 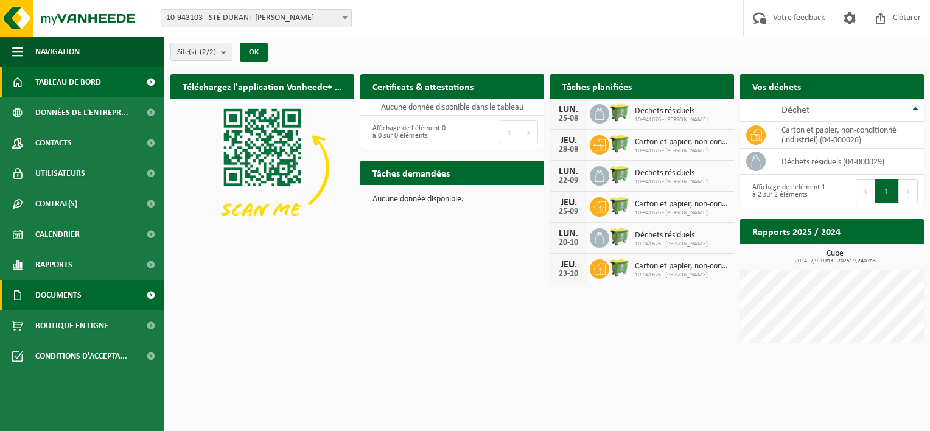 What do you see at coordinates (262, 167) in the screenshot?
I see `img: Download de VHEPlus App` at bounding box center [262, 167].